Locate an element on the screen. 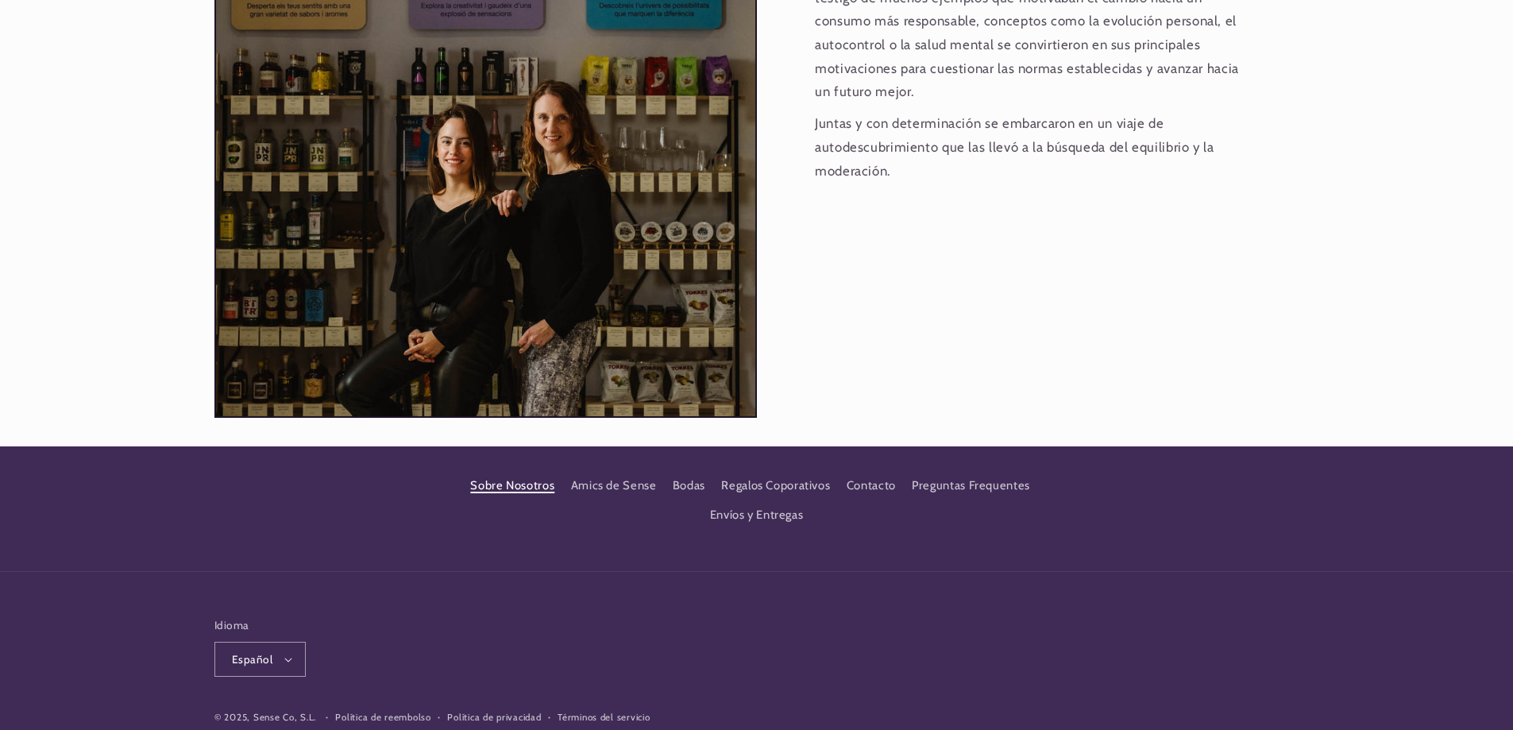 The height and width of the screenshot is (730, 1513). a: Preguntas Frequentes is located at coordinates (971, 486).